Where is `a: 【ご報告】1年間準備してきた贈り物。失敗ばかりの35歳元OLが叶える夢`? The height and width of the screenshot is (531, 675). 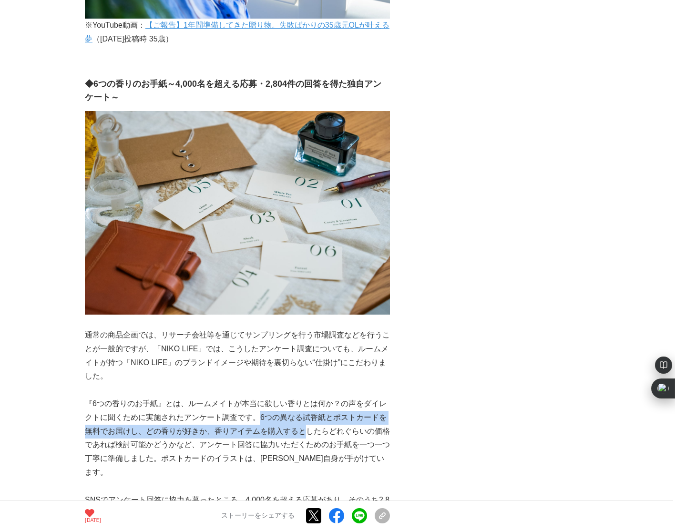
a: 【ご報告】1年間準備してきた贈り物。失敗ばかりの35歳元OLが叶える夢 is located at coordinates (237, 32).